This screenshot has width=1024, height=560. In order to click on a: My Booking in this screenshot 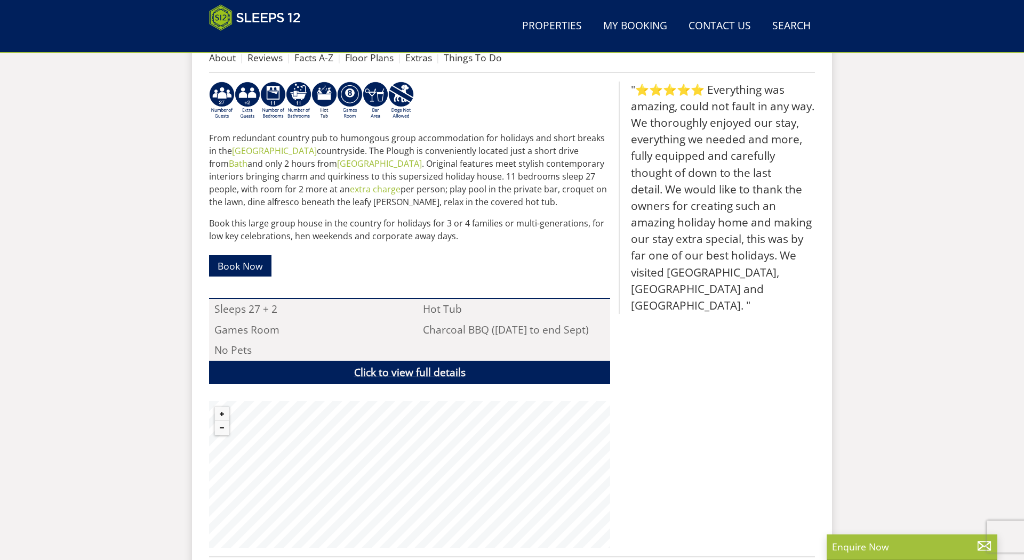, I will do `click(635, 26)`.